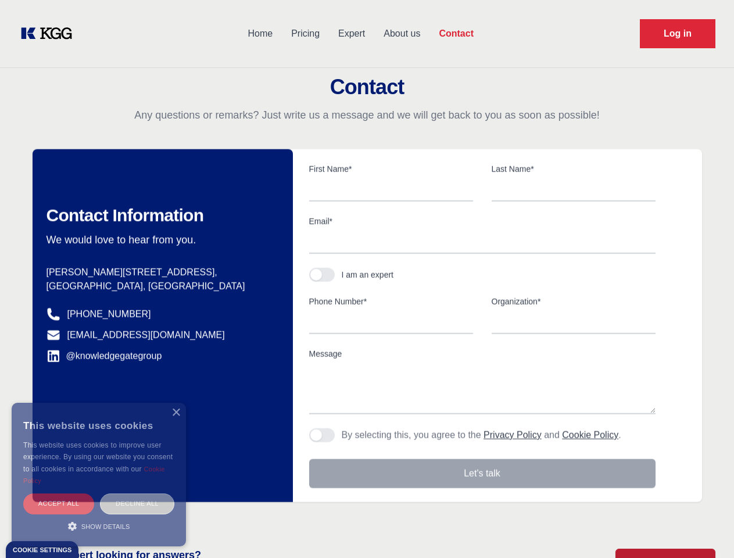  Describe the element at coordinates (402, 34) in the screenshot. I see `a: About us` at that location.